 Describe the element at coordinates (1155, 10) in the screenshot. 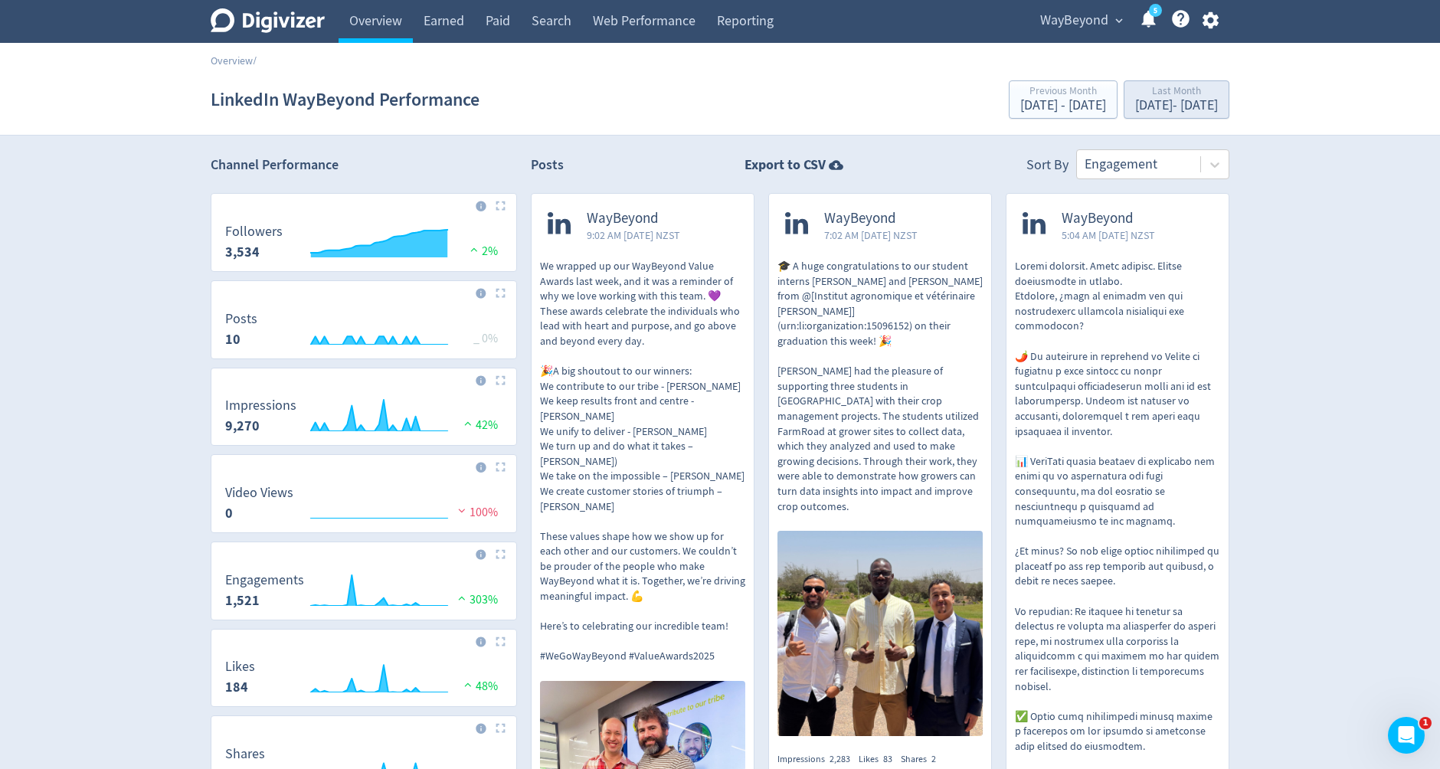

I see `a: 5` at that location.